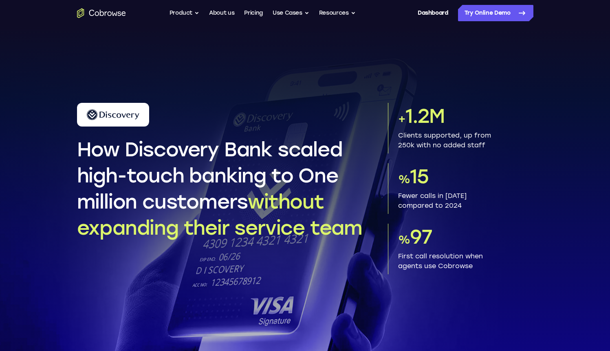 Image resolution: width=610 pixels, height=351 pixels. I want to click on p: 15, so click(466, 176).